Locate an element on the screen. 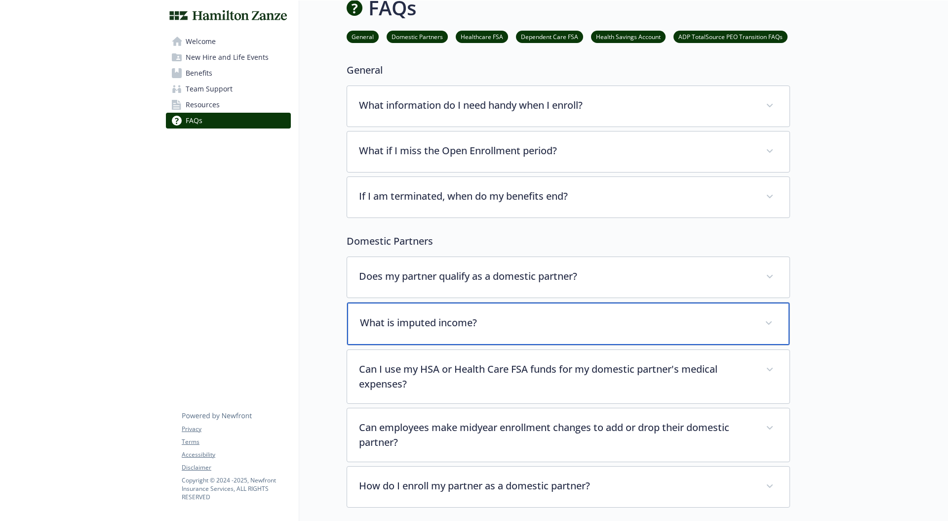 The width and height of the screenshot is (948, 521). div: Can employees make midyear enrollment changes to add or drop their domestic partner? is located at coordinates (568, 435).